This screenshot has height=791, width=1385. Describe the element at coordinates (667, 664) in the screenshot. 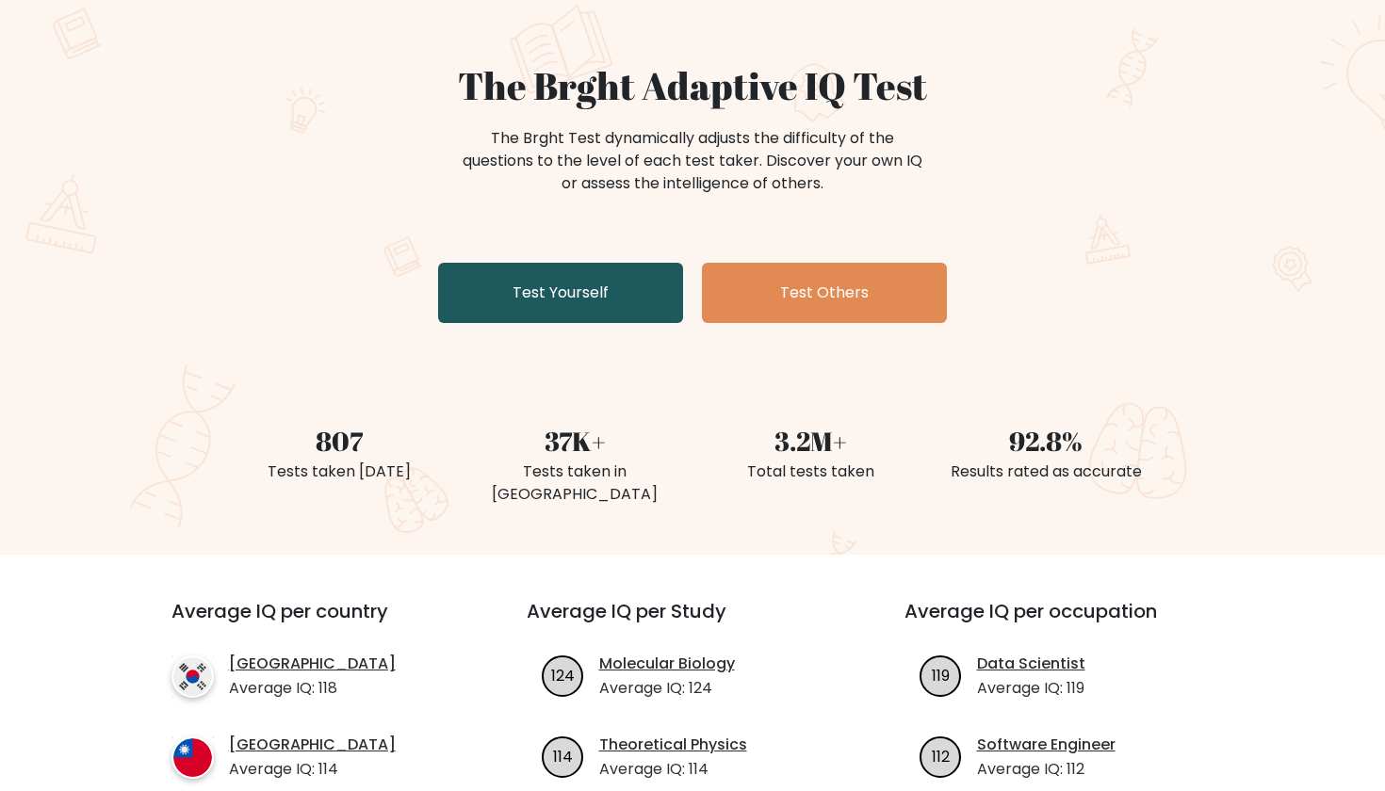

I see `a: Molecular Biology` at that location.